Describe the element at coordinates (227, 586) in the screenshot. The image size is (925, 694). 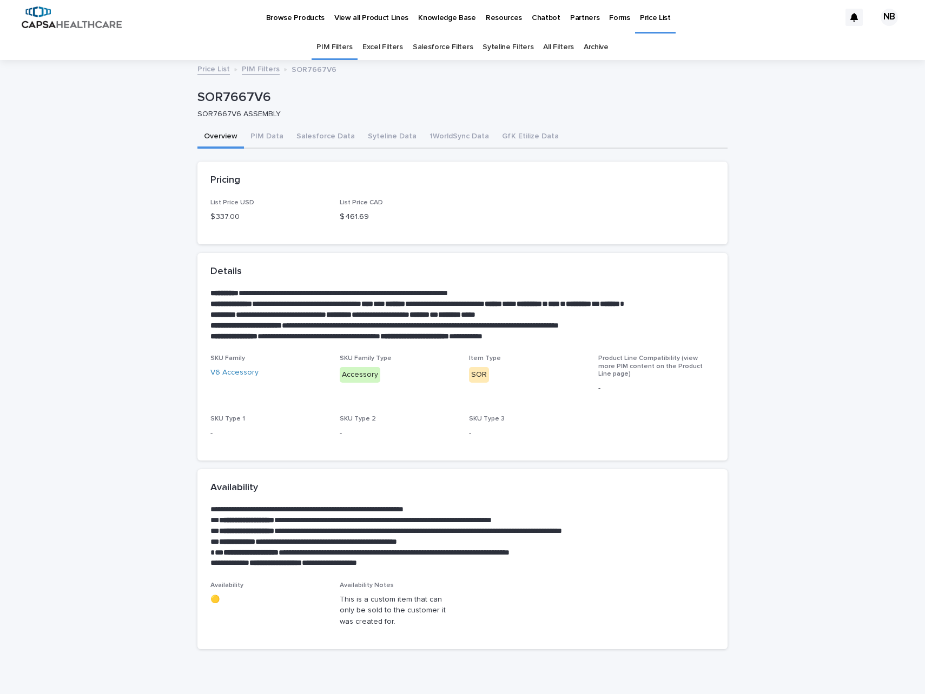
I see `span: Availability` at that location.